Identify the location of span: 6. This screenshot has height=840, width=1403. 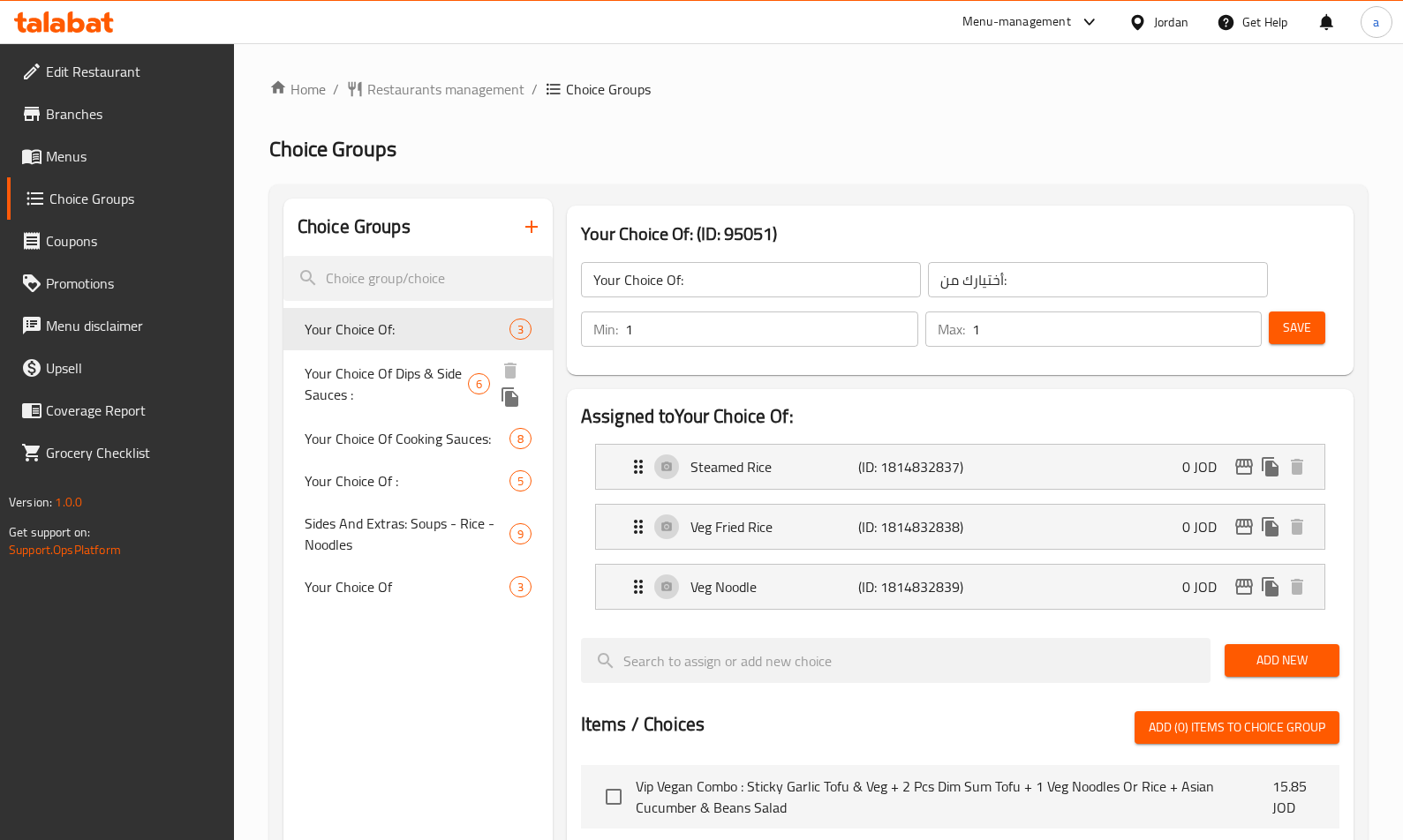
(479, 384).